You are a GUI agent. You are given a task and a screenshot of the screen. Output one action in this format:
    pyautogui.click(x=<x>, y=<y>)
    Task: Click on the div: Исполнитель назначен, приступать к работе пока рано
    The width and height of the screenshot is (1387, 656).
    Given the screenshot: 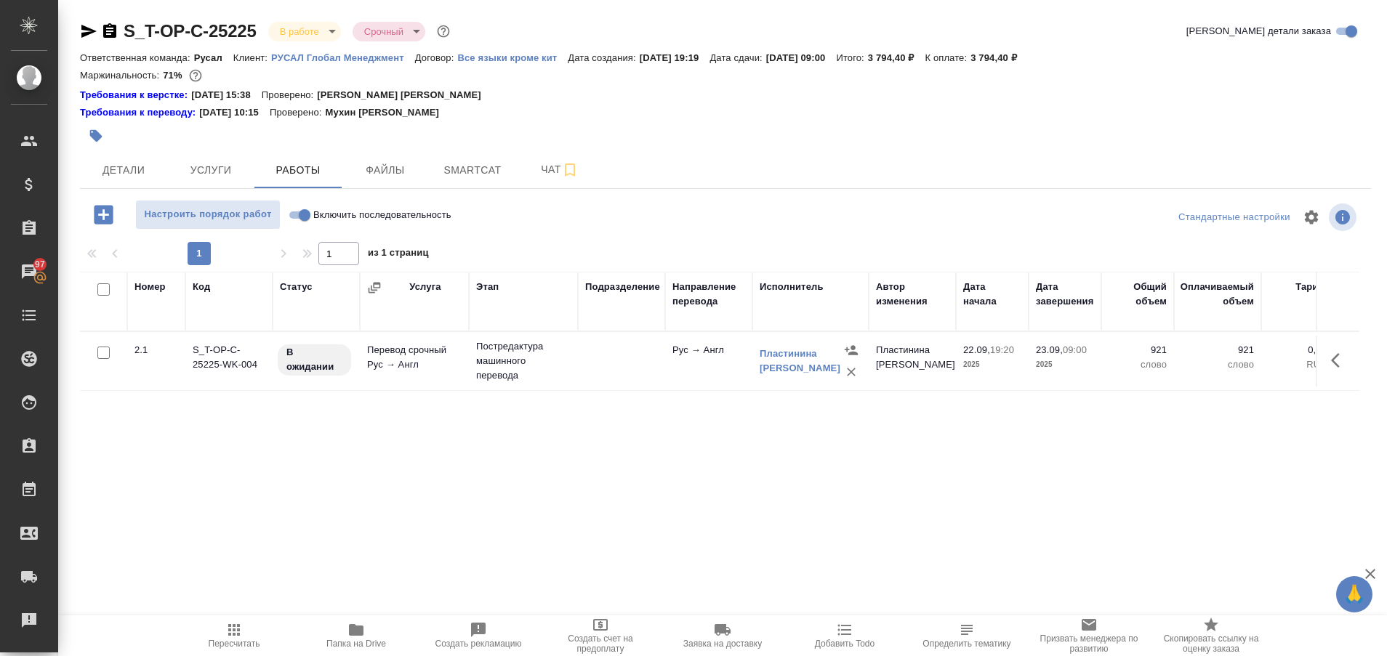 What is the action you would take?
    pyautogui.click(x=314, y=360)
    